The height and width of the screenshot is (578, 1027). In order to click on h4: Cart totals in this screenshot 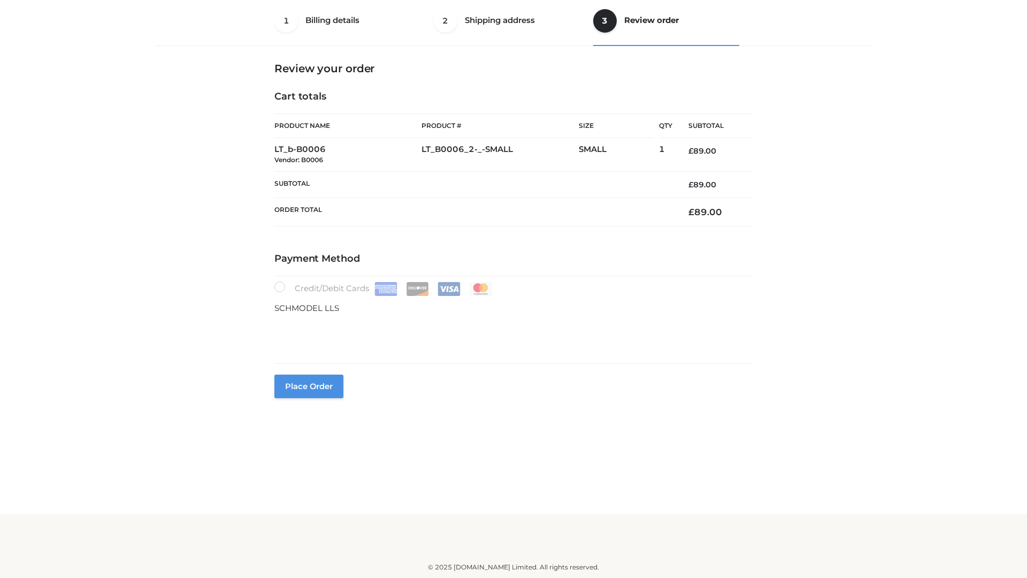, I will do `click(514, 97)`.